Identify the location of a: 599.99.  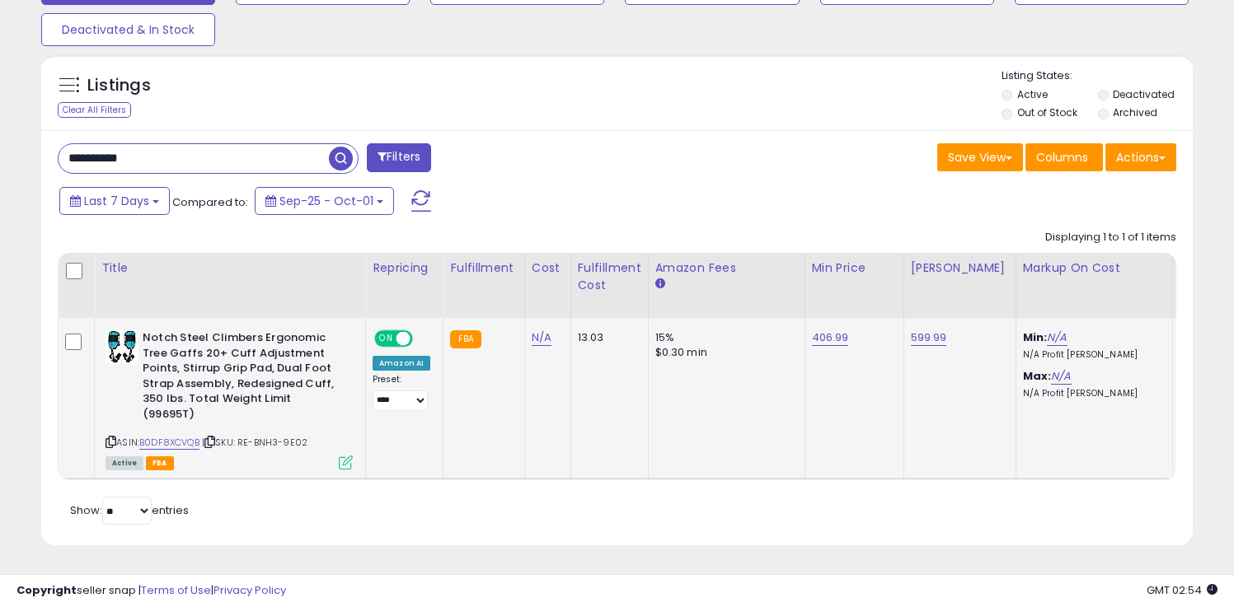
(929, 338).